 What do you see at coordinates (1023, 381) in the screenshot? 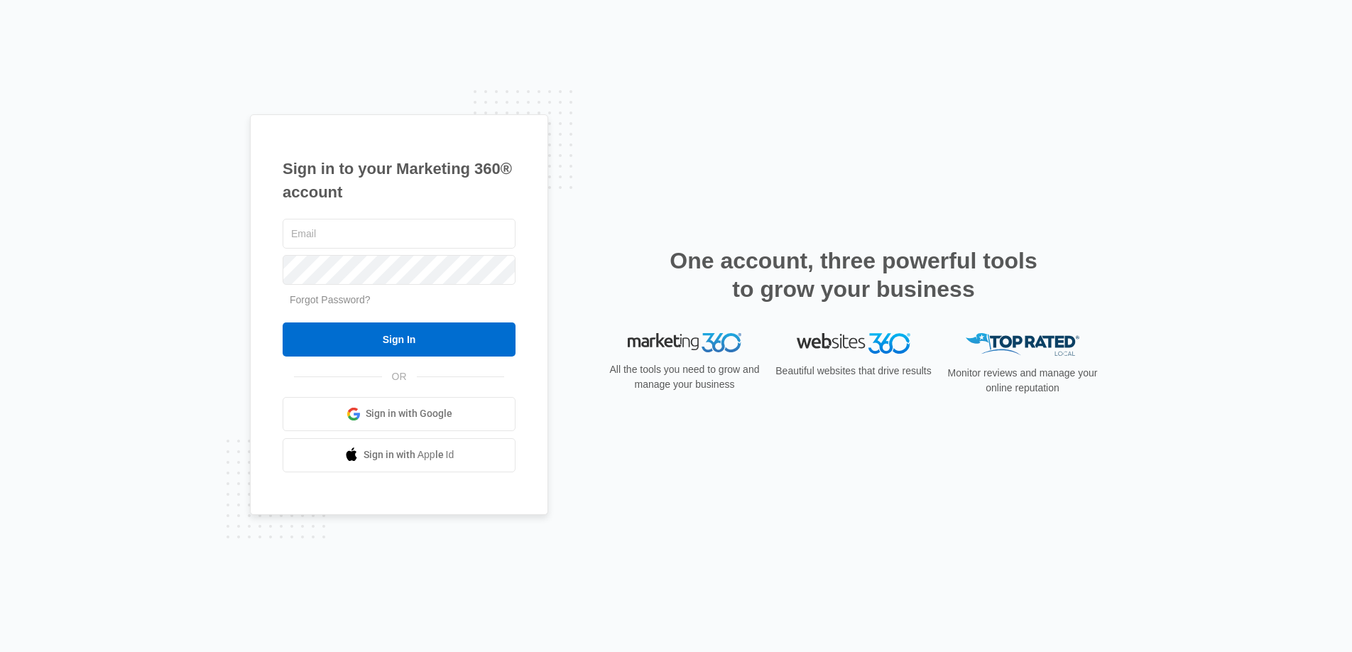
I see `p: Monitor reviews and manage your online reputation` at bounding box center [1023, 381].